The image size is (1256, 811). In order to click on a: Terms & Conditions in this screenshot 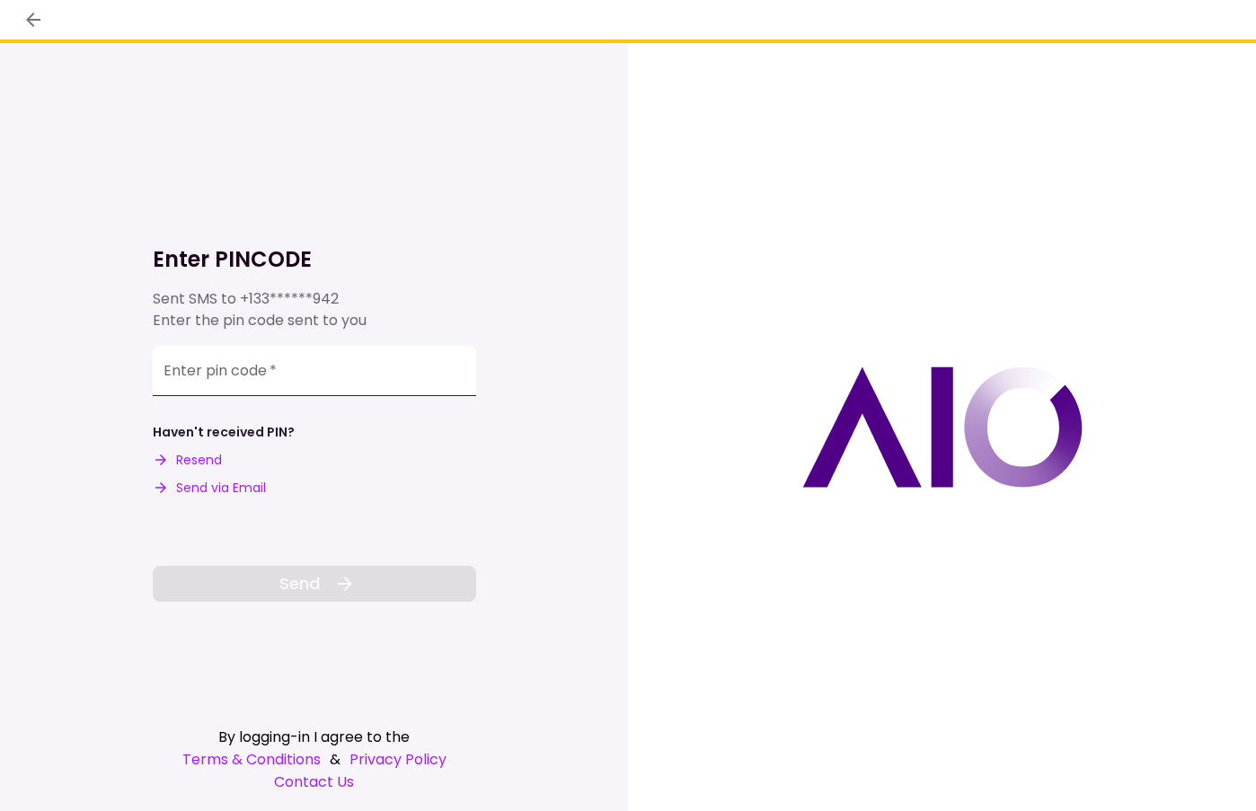, I will do `click(252, 759)`.